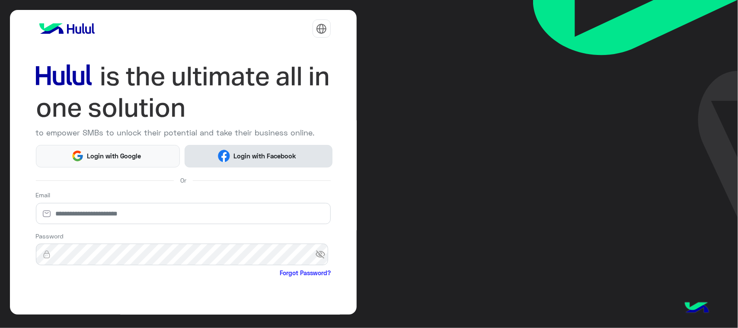 The image size is (738, 328). Describe the element at coordinates (67, 29) in the screenshot. I see `img: logo` at that location.